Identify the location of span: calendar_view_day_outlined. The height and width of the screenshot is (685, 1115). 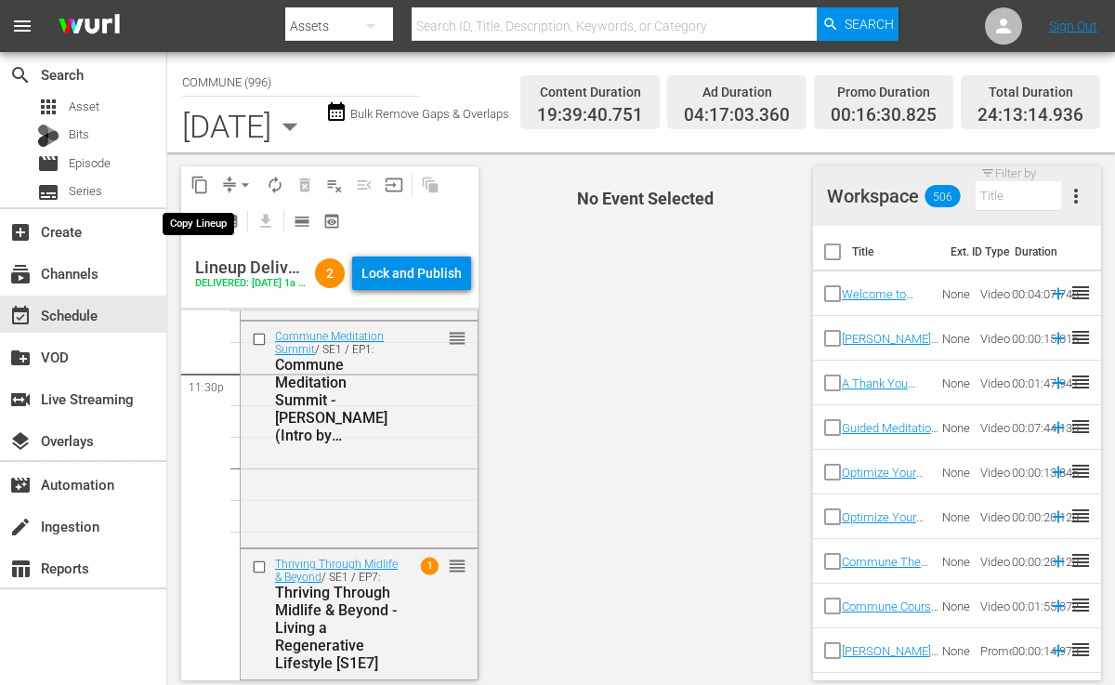
(302, 221).